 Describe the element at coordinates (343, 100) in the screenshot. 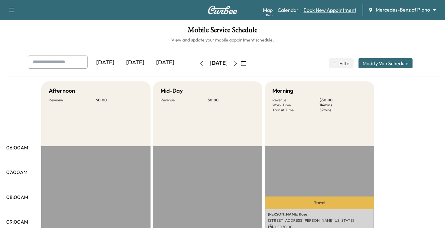

I see `p: $ 30.00` at that location.